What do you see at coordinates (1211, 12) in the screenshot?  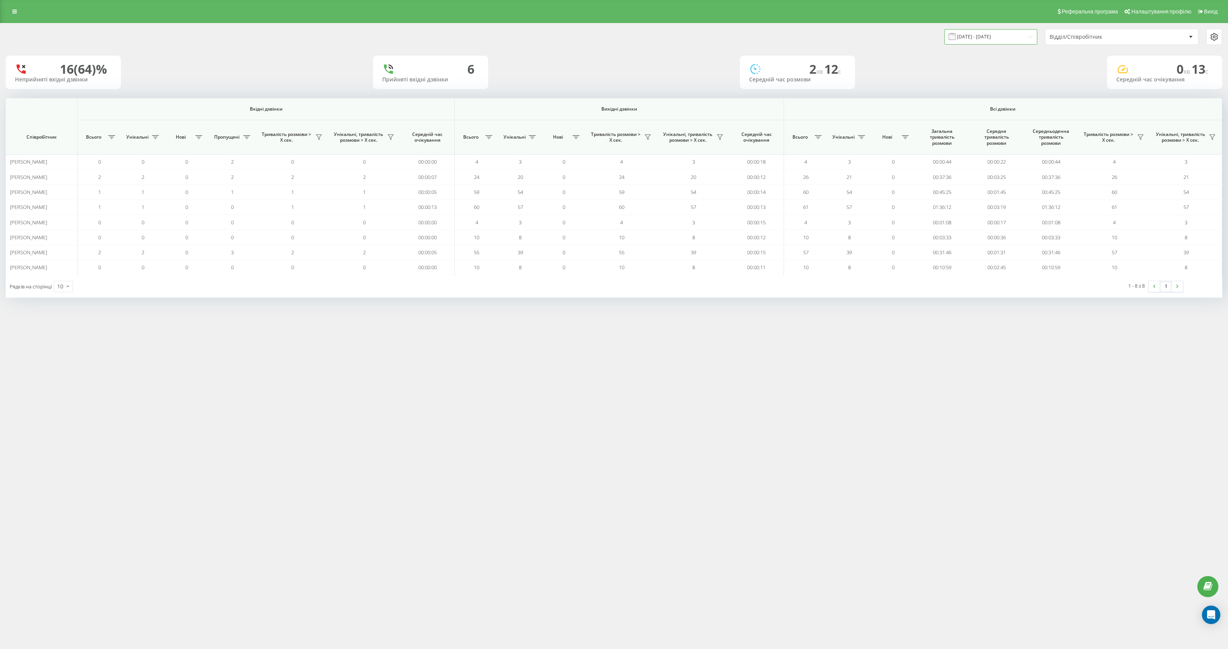 I see `span: Вихід` at bounding box center [1211, 12].